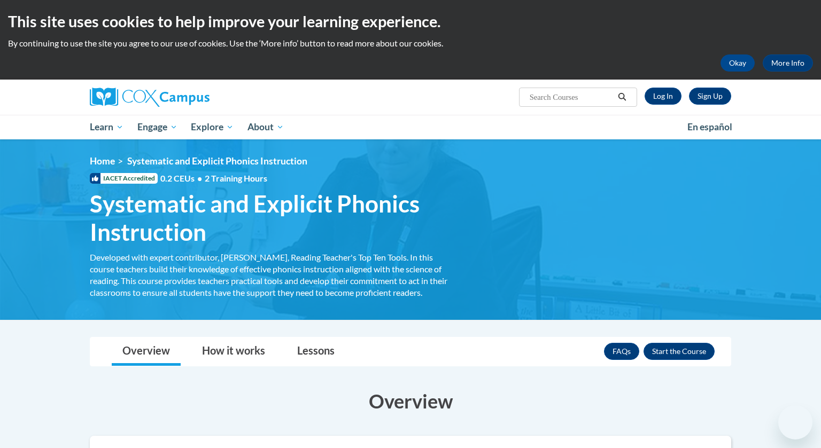 This screenshot has height=448, width=821. I want to click on a: Engage, so click(157, 127).